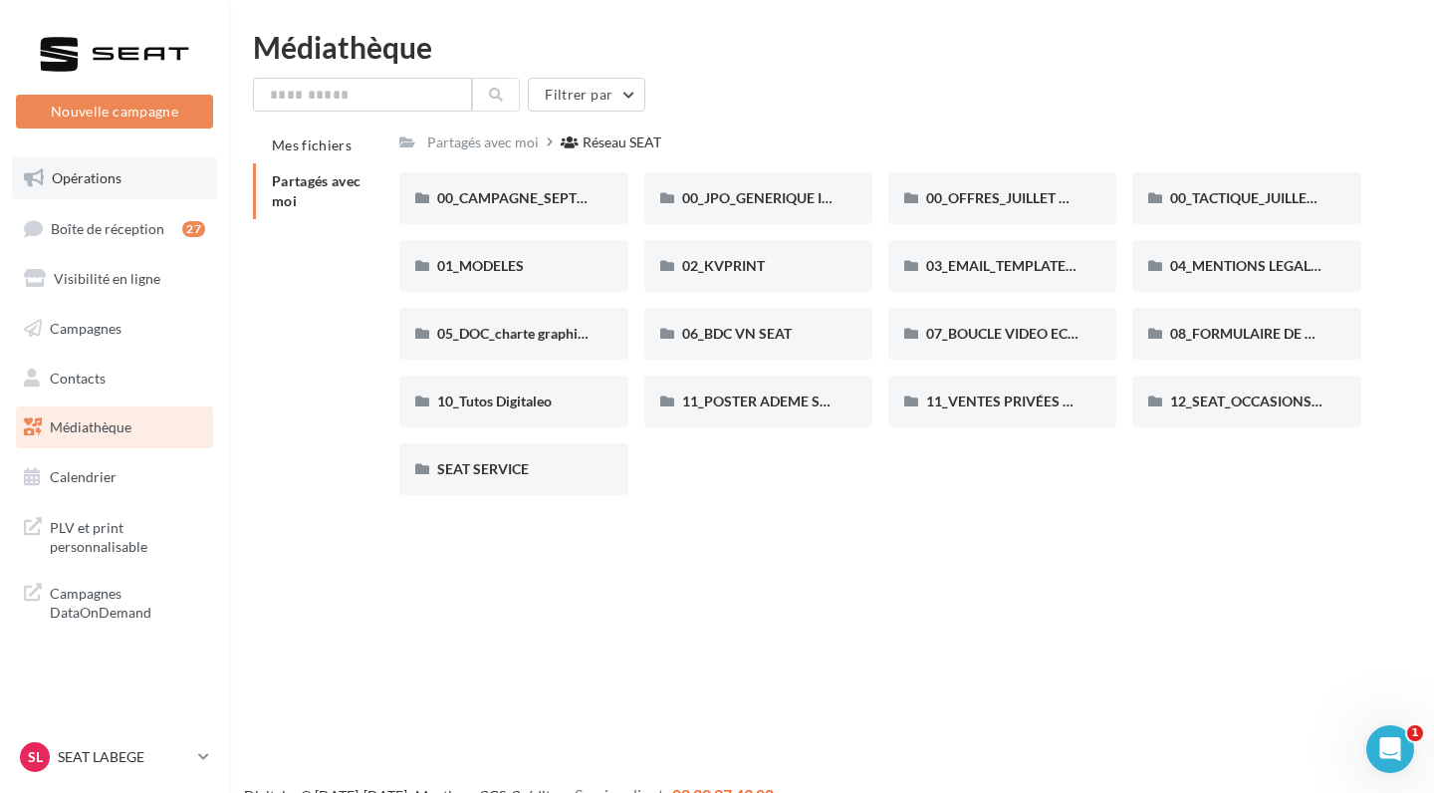  What do you see at coordinates (115, 477) in the screenshot?
I see `a: Calendrier` at bounding box center [115, 477].